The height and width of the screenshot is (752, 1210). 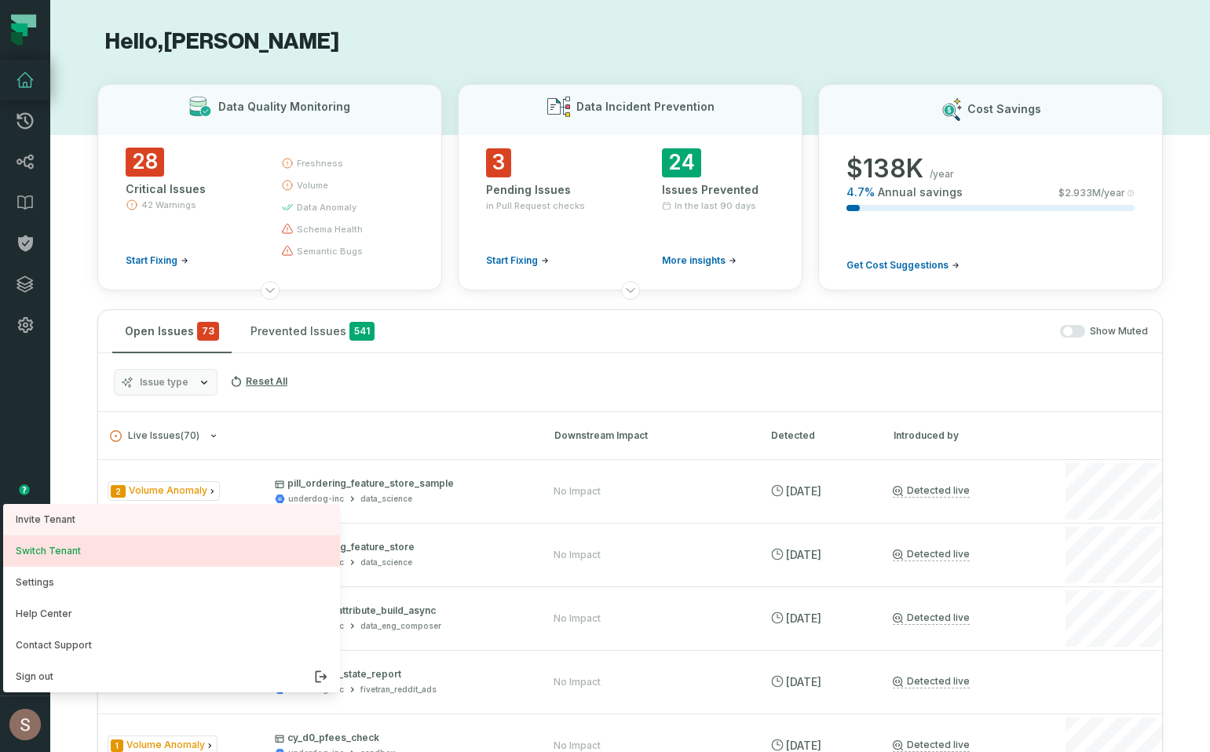 I want to click on div: avatar of Shay Gafniel, so click(x=171, y=598).